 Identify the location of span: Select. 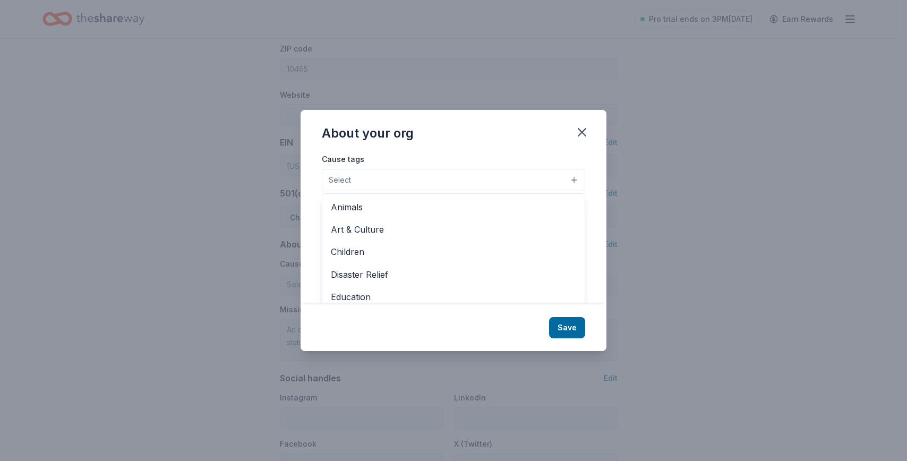
(340, 180).